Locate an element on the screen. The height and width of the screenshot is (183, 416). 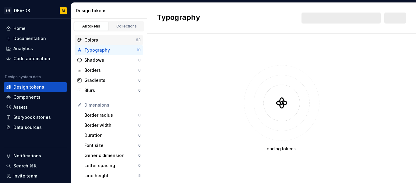
div: Font size is located at coordinates (111, 145).